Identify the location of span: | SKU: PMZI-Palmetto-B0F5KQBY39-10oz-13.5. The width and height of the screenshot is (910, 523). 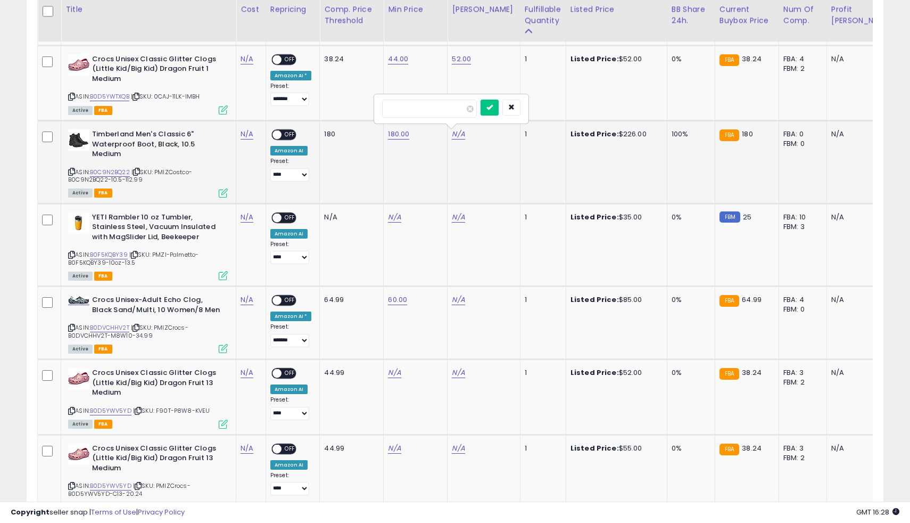
(133, 258).